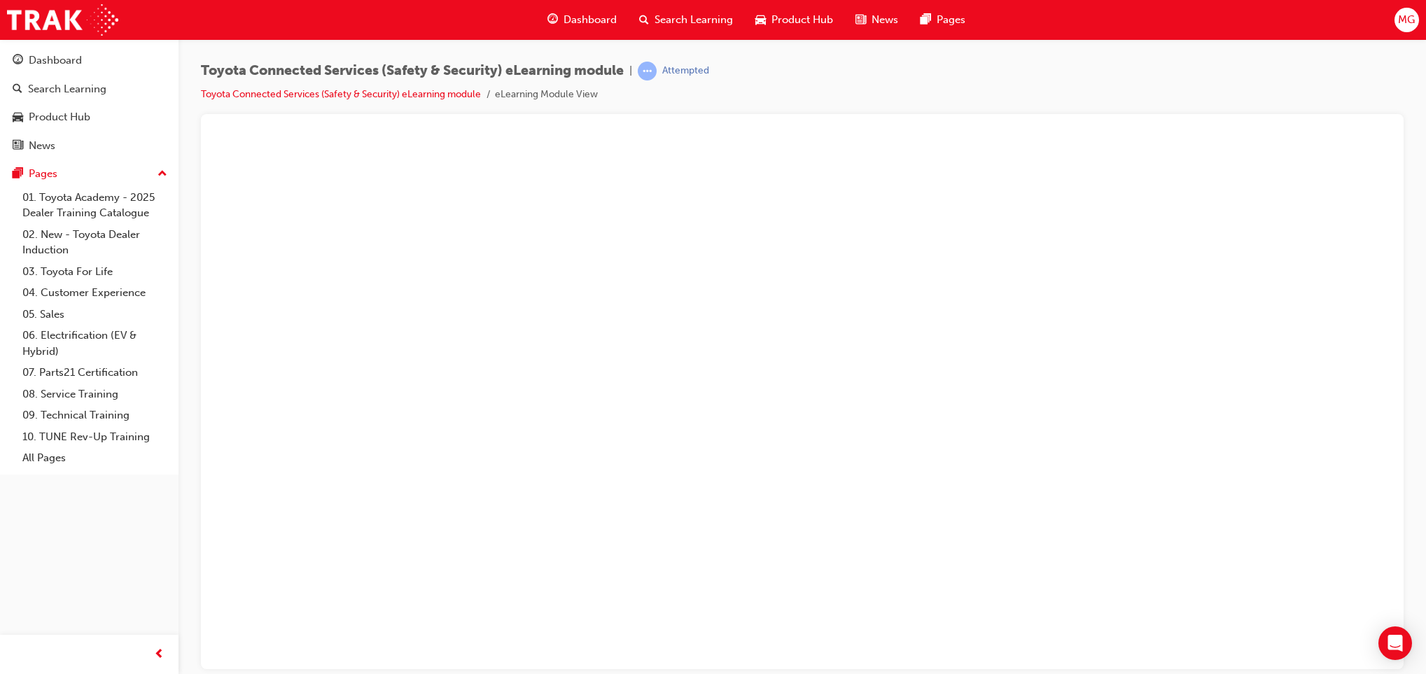 The image size is (1426, 674). Describe the element at coordinates (95, 343) in the screenshot. I see `a: 06. Electrification (EV & Hybrid)` at that location.